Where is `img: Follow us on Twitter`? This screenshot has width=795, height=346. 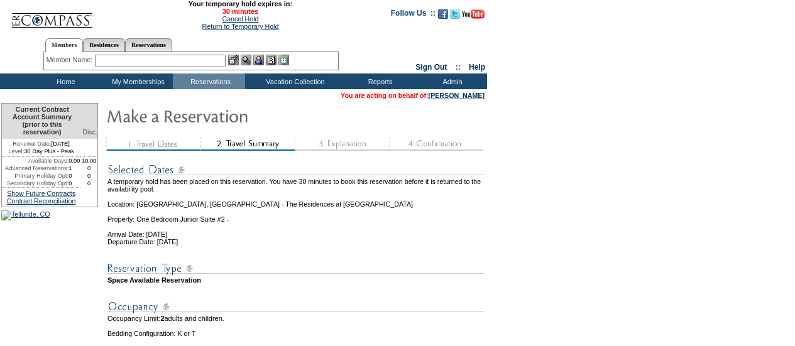 img: Follow us on Twitter is located at coordinates (455, 14).